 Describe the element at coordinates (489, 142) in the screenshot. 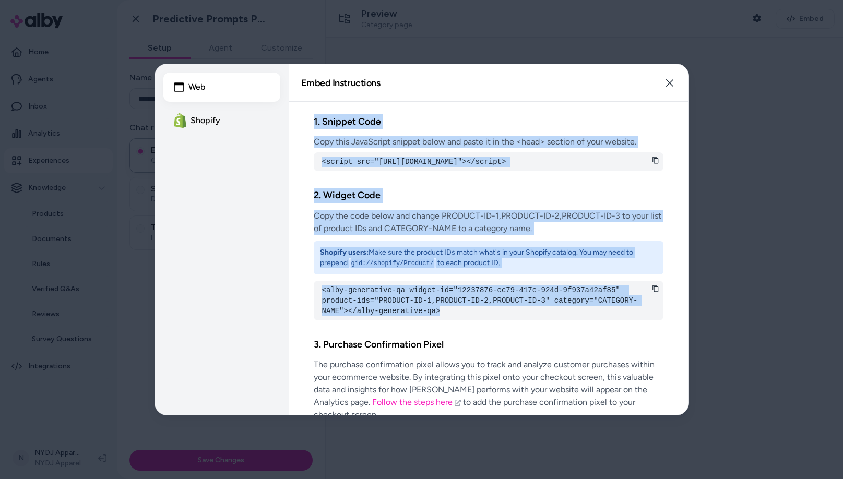

I see `p: Copy this JavaScript snippet below and paste it in the <head> section of your website.` at that location.